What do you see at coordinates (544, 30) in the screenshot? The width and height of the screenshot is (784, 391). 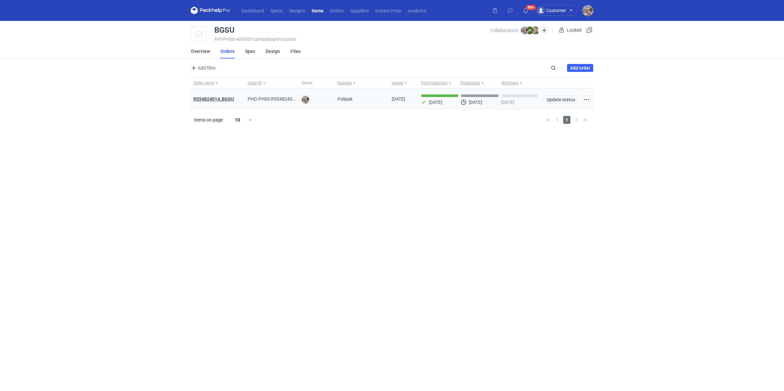 I see `button: Edit collaborators` at bounding box center [544, 30].